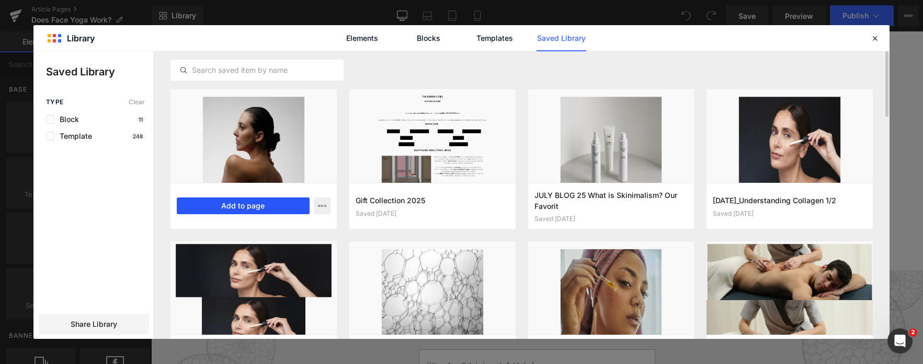 The image size is (923, 364). I want to click on p: Start building your page, so click(386, 40).